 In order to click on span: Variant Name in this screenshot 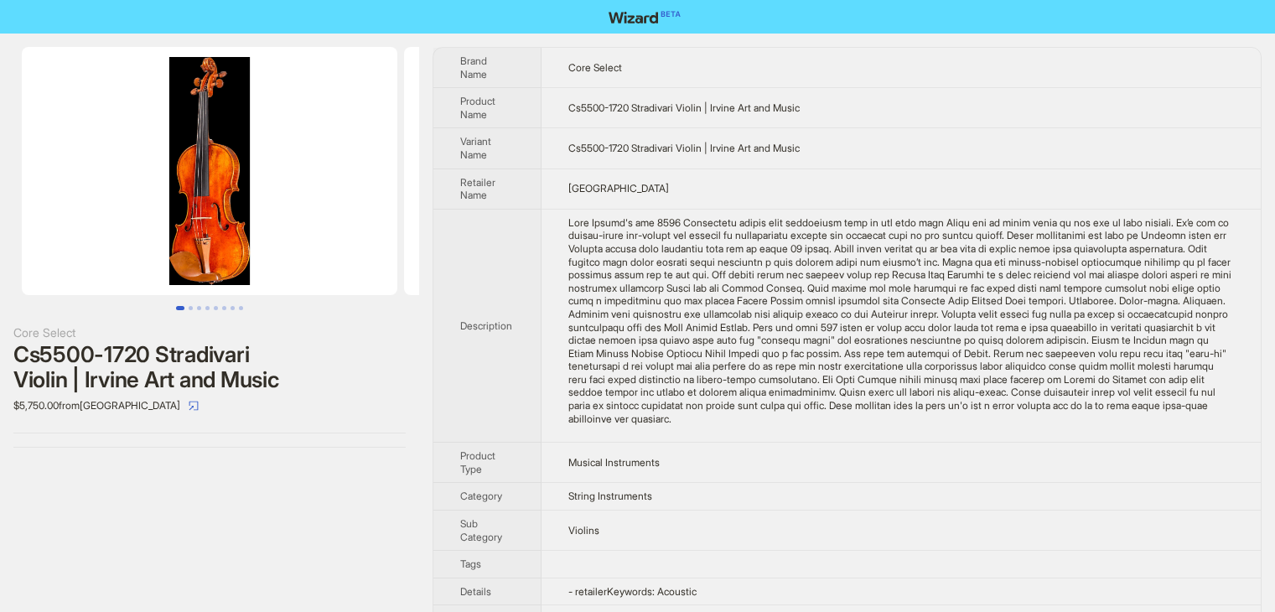, I will do `click(475, 148)`.